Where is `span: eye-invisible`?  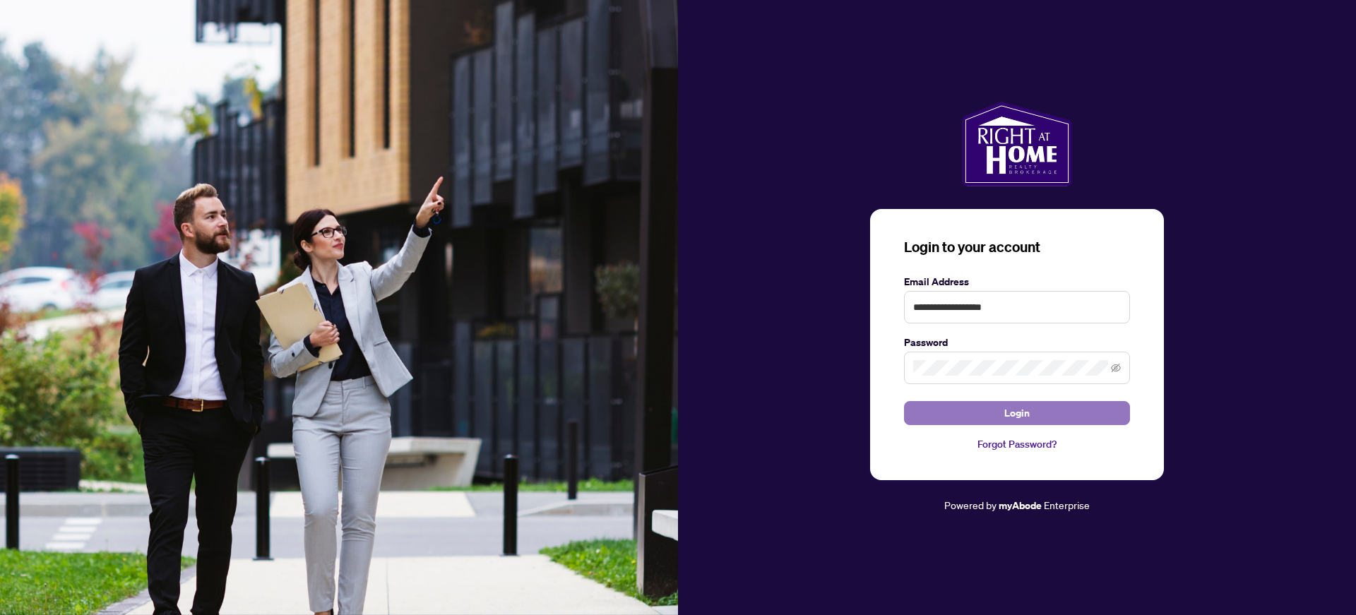
span: eye-invisible is located at coordinates (1116, 368).